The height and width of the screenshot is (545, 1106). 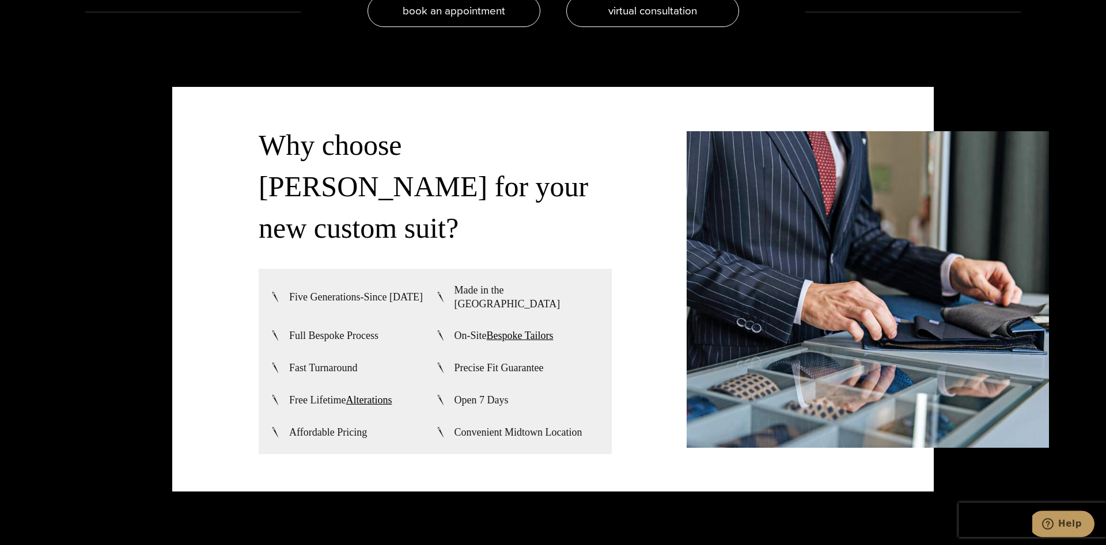 What do you see at coordinates (499, 368) in the screenshot?
I see `span: Precise Fit Guarantee` at bounding box center [499, 368].